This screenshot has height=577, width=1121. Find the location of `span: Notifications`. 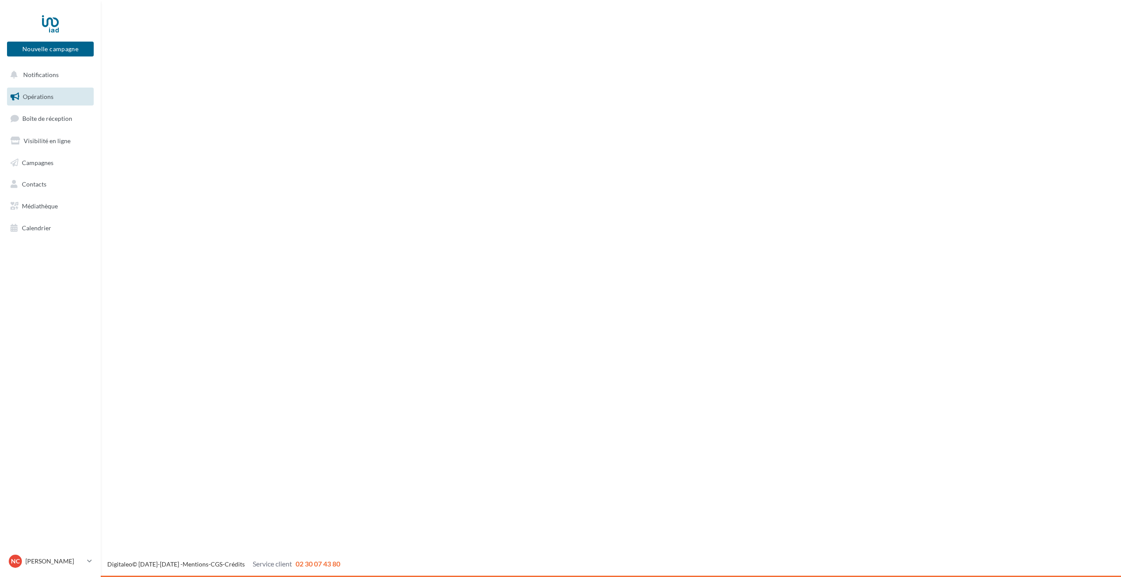

span: Notifications is located at coordinates (41, 74).